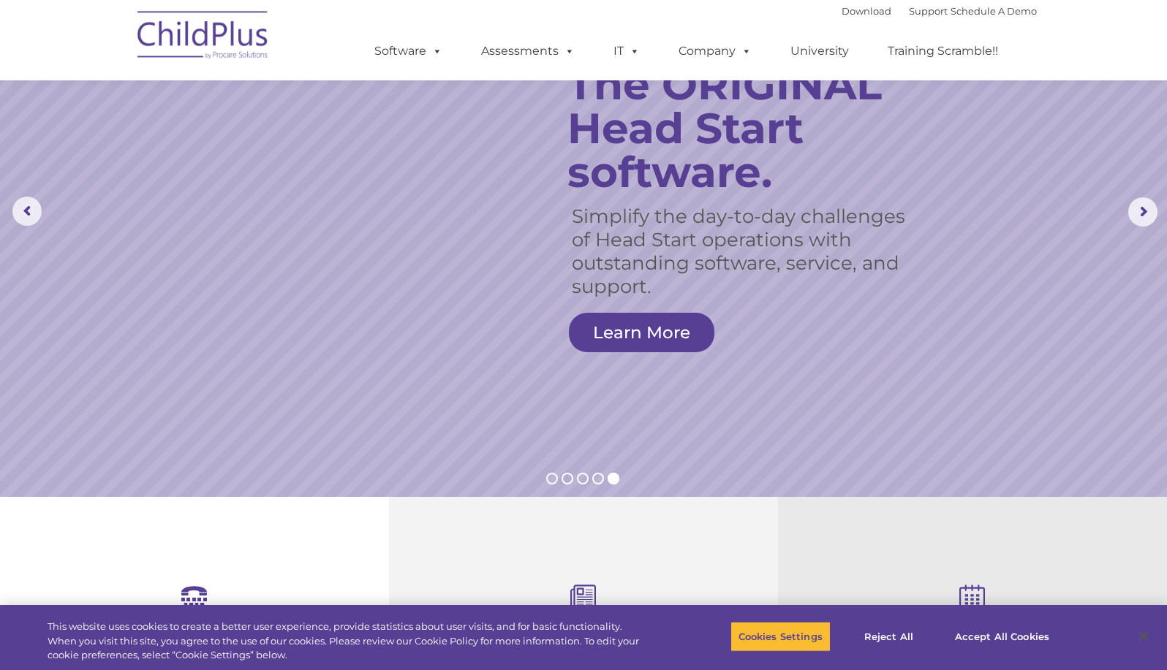 This screenshot has height=670, width=1167. Describe the element at coordinates (203, 37) in the screenshot. I see `img: ChildPlus by Procare Solutions` at that location.